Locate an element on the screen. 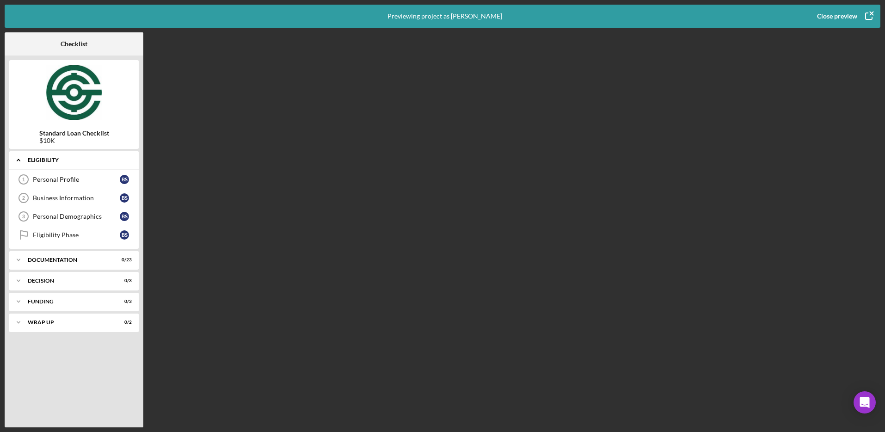 Image resolution: width=885 pixels, height=432 pixels. div: Funding is located at coordinates (68, 301).